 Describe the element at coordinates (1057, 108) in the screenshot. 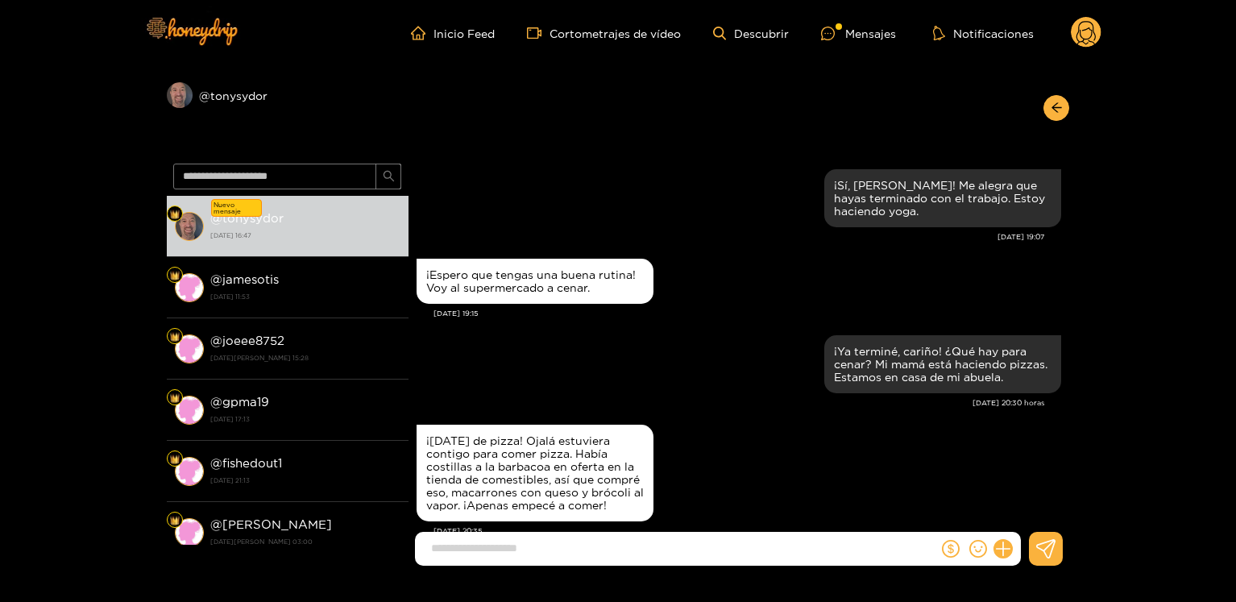

I see `button: flecha izquierda` at that location.